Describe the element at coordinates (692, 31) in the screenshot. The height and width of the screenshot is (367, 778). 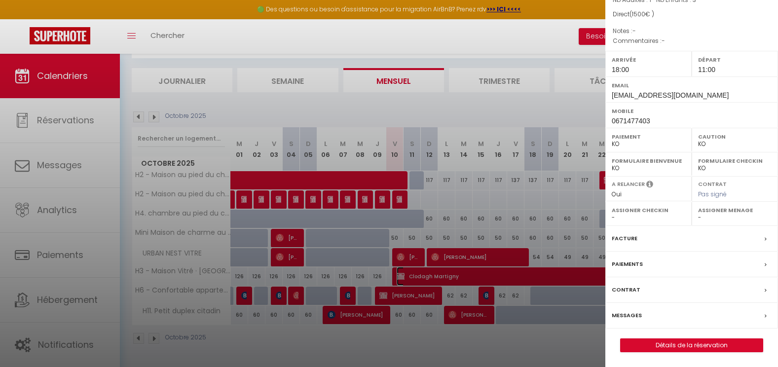
I see `p: Notes :` at that location.